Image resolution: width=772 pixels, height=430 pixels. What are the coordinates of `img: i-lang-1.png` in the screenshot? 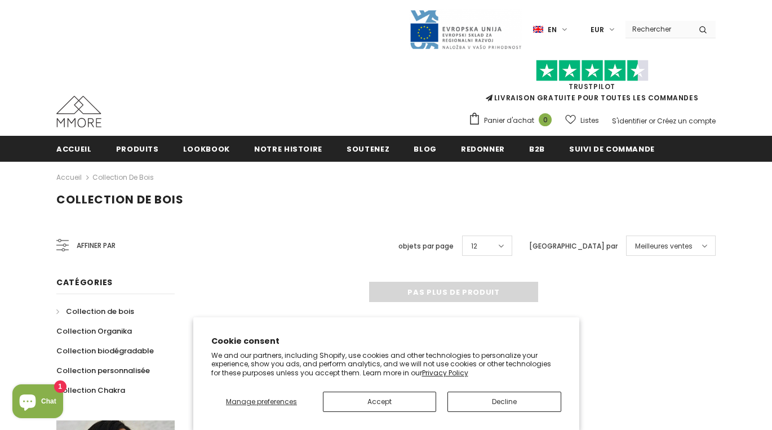 It's located at (538, 29).